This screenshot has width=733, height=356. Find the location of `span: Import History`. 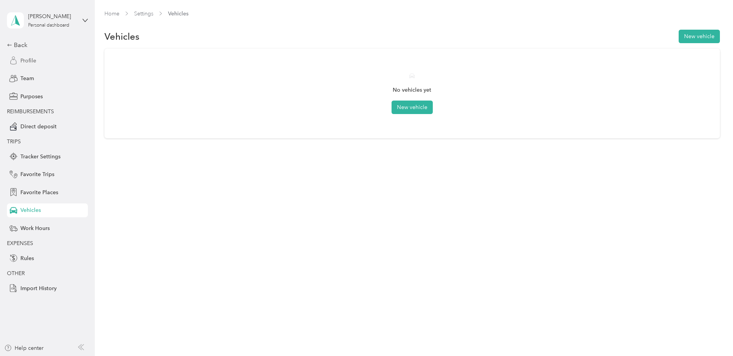

span: Import History is located at coordinates (39, 288).